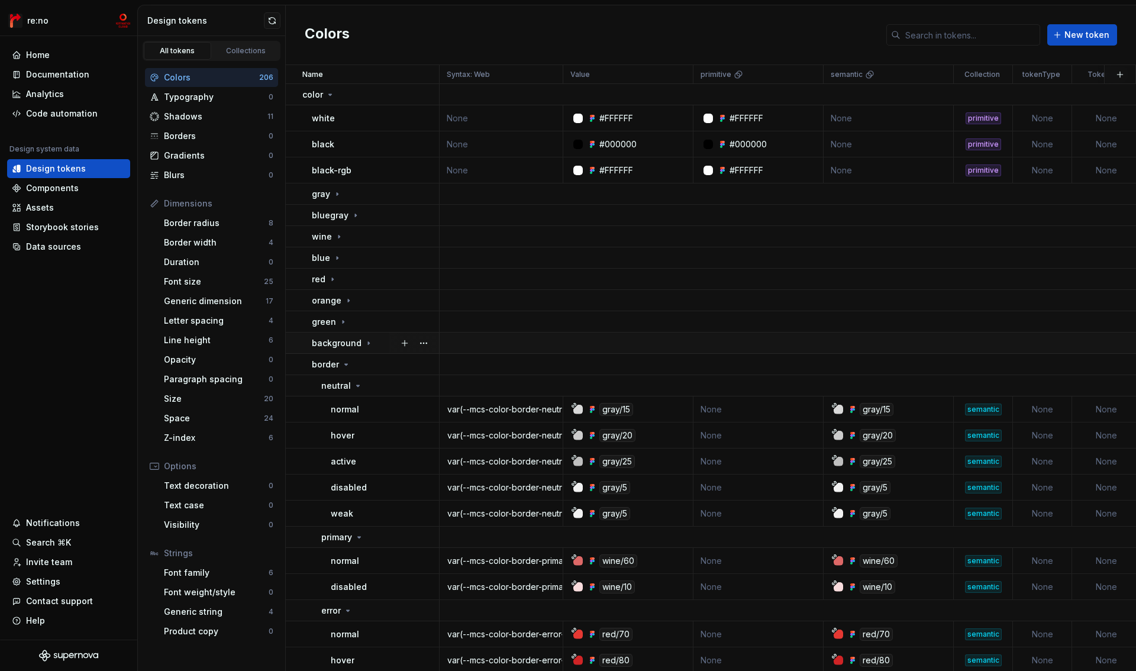 Image resolution: width=1136 pixels, height=671 pixels. Describe the element at coordinates (216, 360) in the screenshot. I see `div: Opacity` at that location.